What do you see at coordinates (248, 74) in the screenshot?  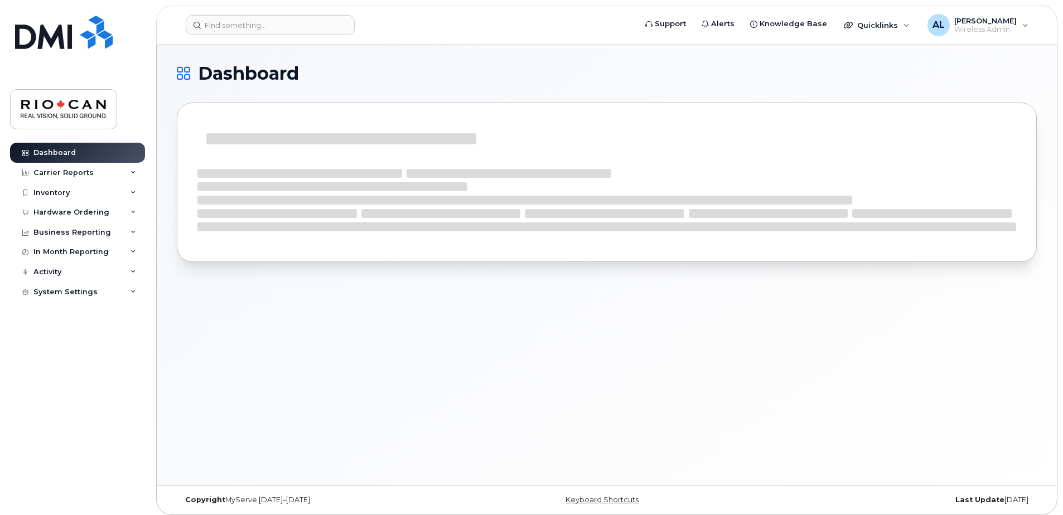 I see `span: Dashboard` at bounding box center [248, 74].